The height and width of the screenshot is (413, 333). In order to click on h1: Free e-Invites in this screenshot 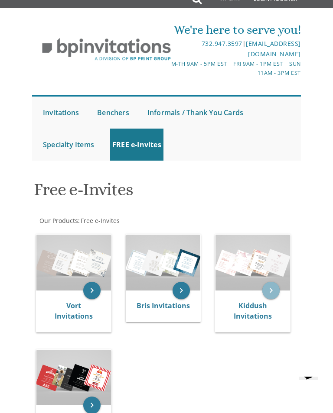, I will do `click(166, 193)`.